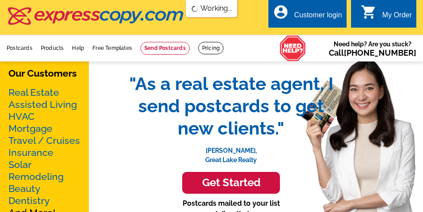 This screenshot has width=423, height=212. I want to click on a: Mortgage, so click(30, 128).